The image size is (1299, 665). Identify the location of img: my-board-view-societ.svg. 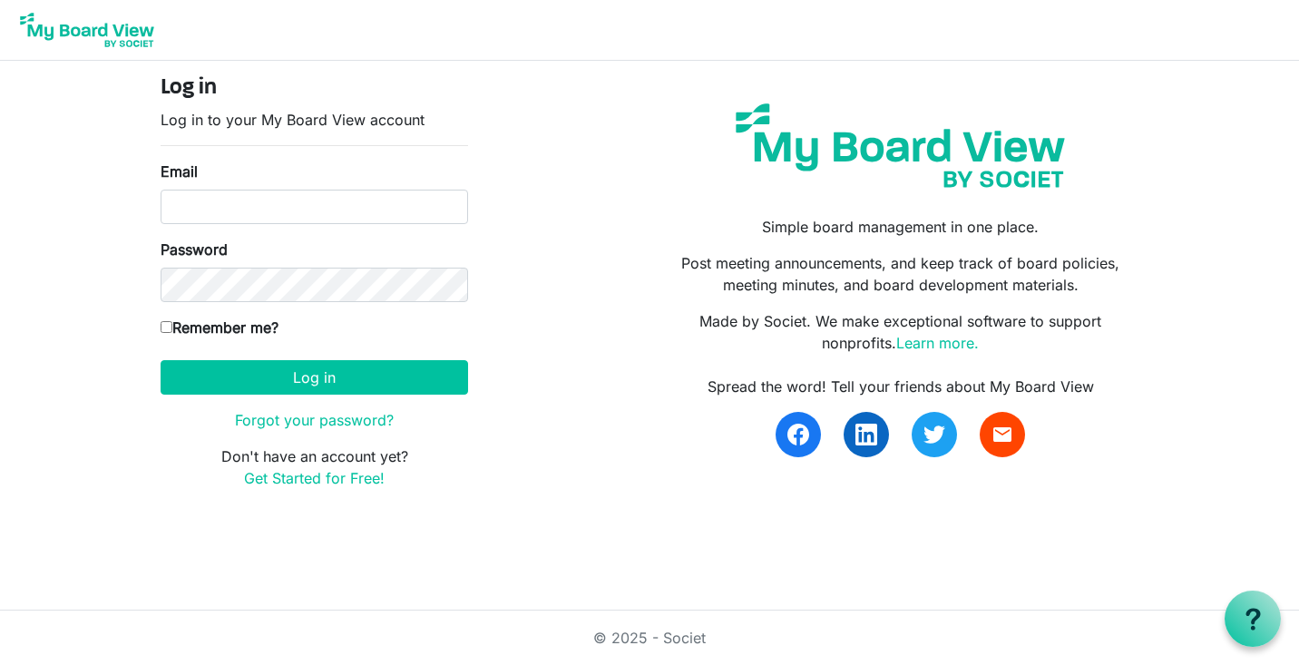
(900, 145).